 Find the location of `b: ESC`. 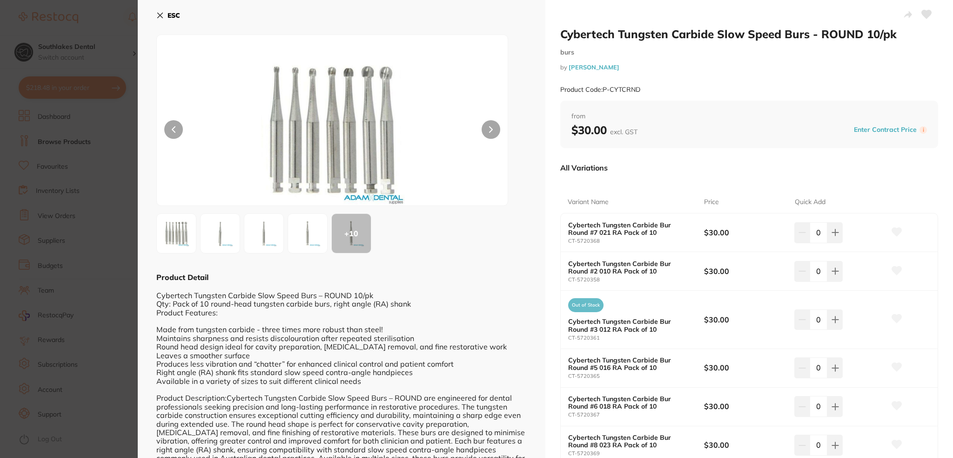

b: ESC is located at coordinates (174, 15).